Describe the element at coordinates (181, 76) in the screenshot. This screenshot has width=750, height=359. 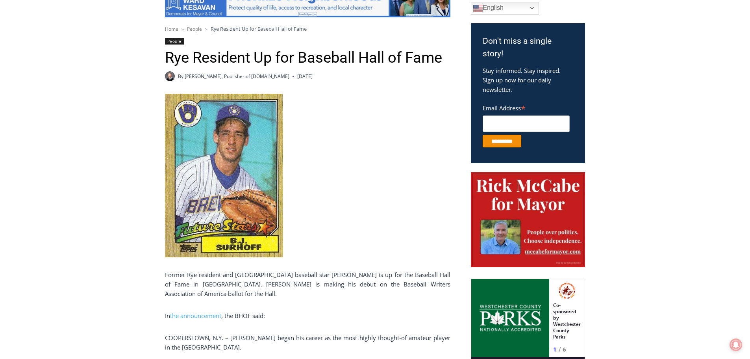
I see `span: By` at that location.